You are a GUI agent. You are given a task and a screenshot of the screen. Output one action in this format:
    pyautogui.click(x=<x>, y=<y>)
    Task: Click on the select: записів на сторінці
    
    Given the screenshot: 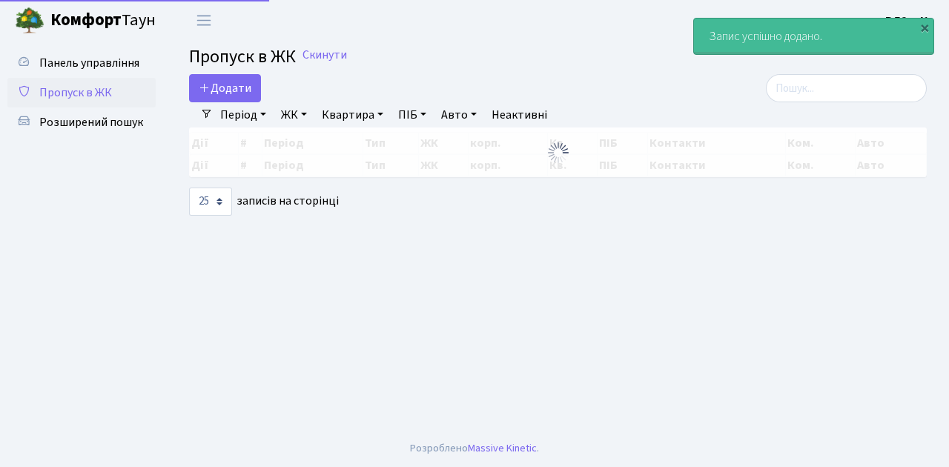 What is the action you would take?
    pyautogui.click(x=211, y=202)
    